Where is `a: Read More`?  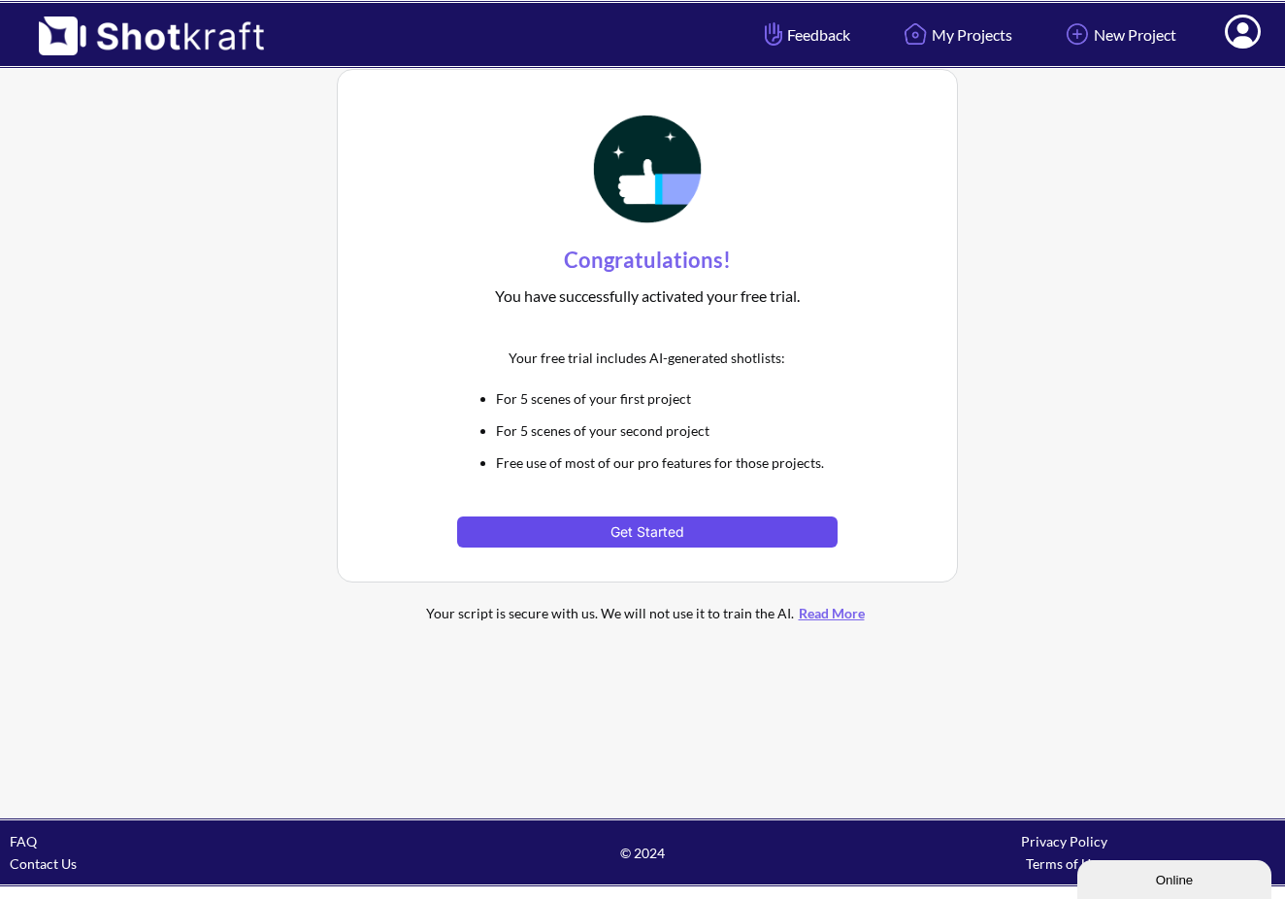
a: Read More is located at coordinates (832, 612).